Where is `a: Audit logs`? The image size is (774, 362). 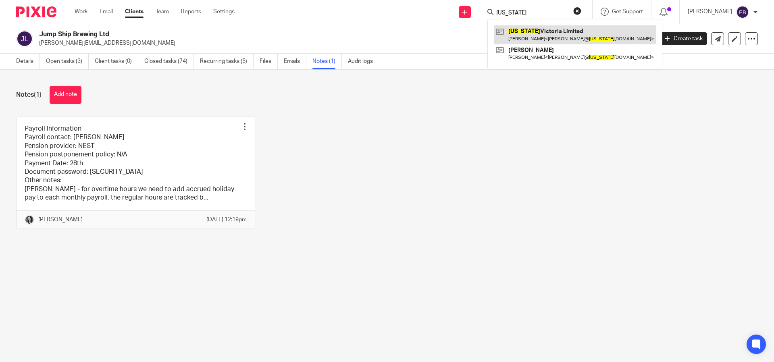
a: Audit logs is located at coordinates (363, 61).